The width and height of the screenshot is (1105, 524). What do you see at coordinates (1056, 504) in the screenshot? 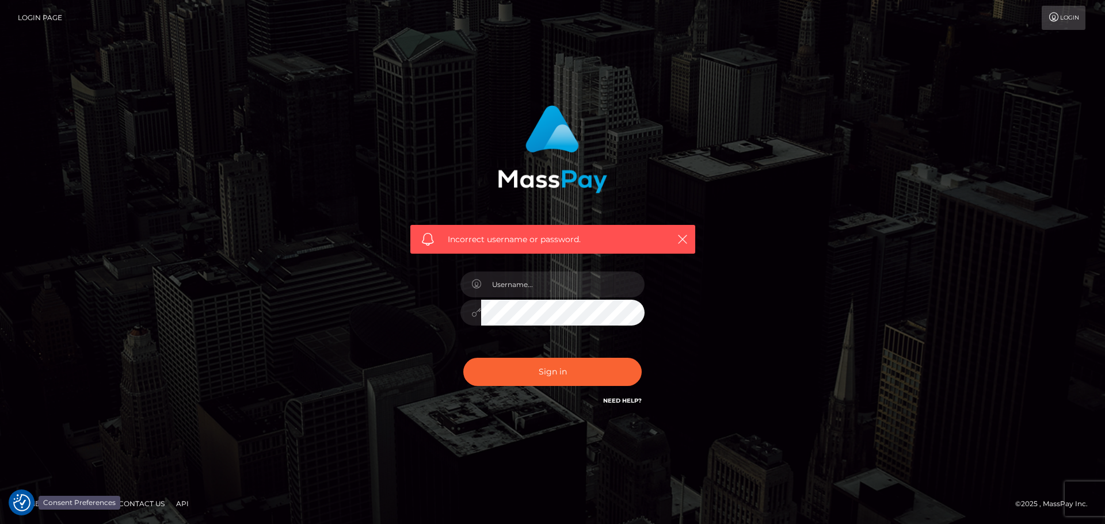
I see `div: © 2025 , MassPay Inc.` at bounding box center [1056, 504].